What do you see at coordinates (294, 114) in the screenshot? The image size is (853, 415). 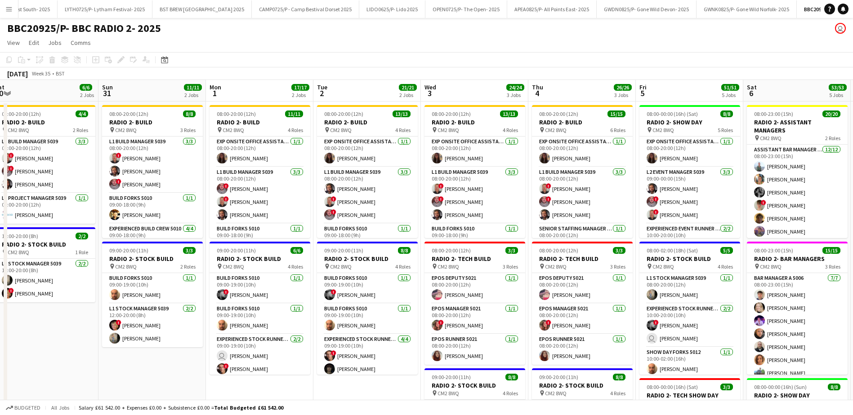 I see `span: 11/11` at bounding box center [294, 114].